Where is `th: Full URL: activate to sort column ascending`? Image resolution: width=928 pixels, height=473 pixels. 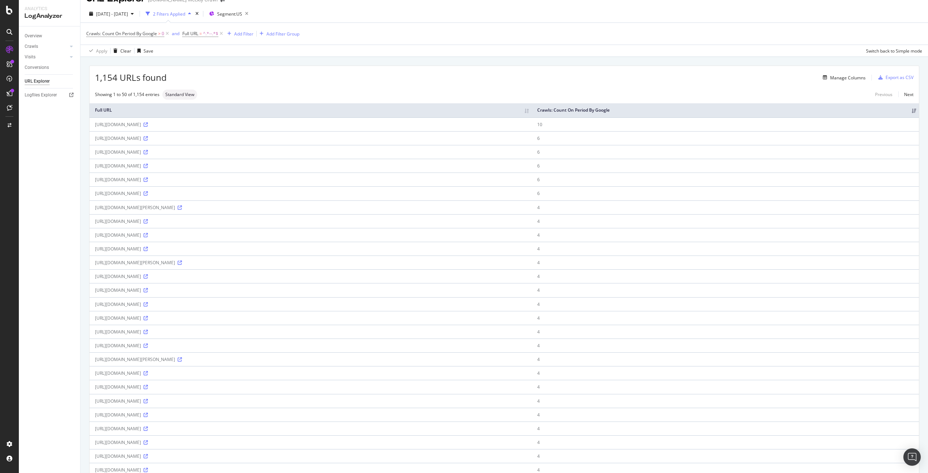
th: Full URL: activate to sort column ascending is located at coordinates (311, 110).